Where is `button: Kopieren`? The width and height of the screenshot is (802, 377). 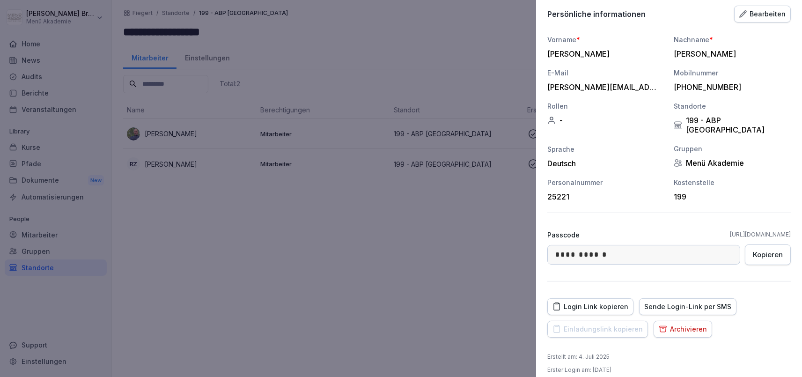 button: Kopieren is located at coordinates (768, 255).